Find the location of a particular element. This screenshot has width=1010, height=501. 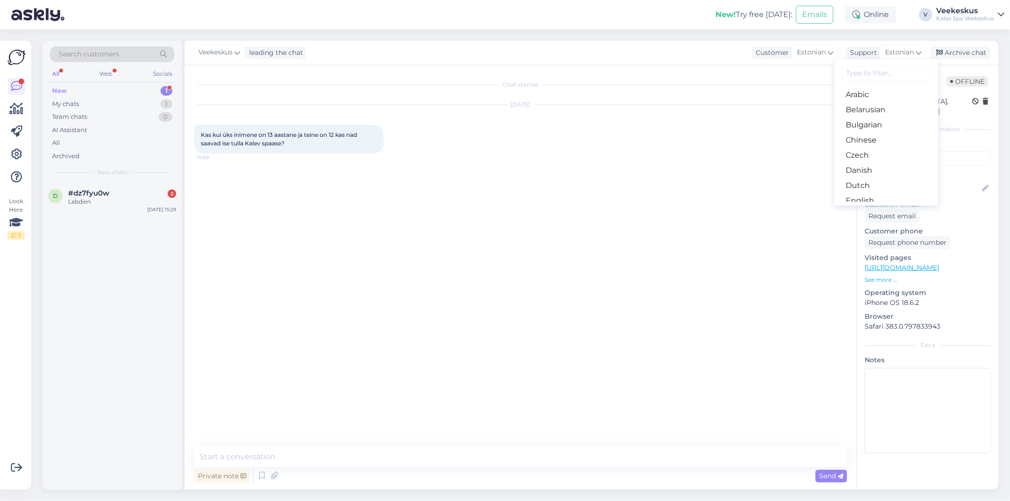

span: 15:09 is located at coordinates (215, 157).